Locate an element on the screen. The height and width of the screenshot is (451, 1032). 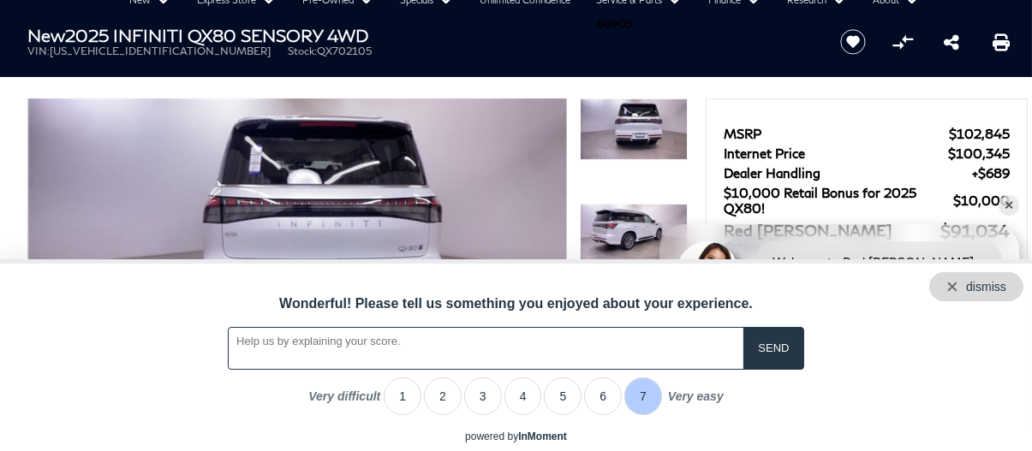
span: QX702105 is located at coordinates (345, 51).